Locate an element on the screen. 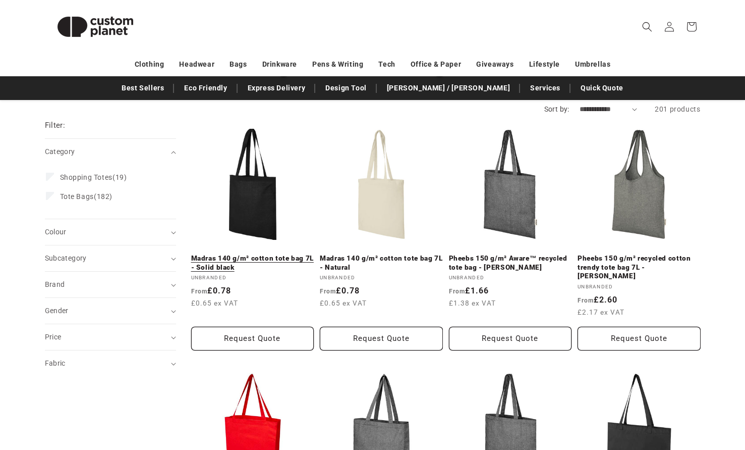  a: Design Tool is located at coordinates (346, 88).